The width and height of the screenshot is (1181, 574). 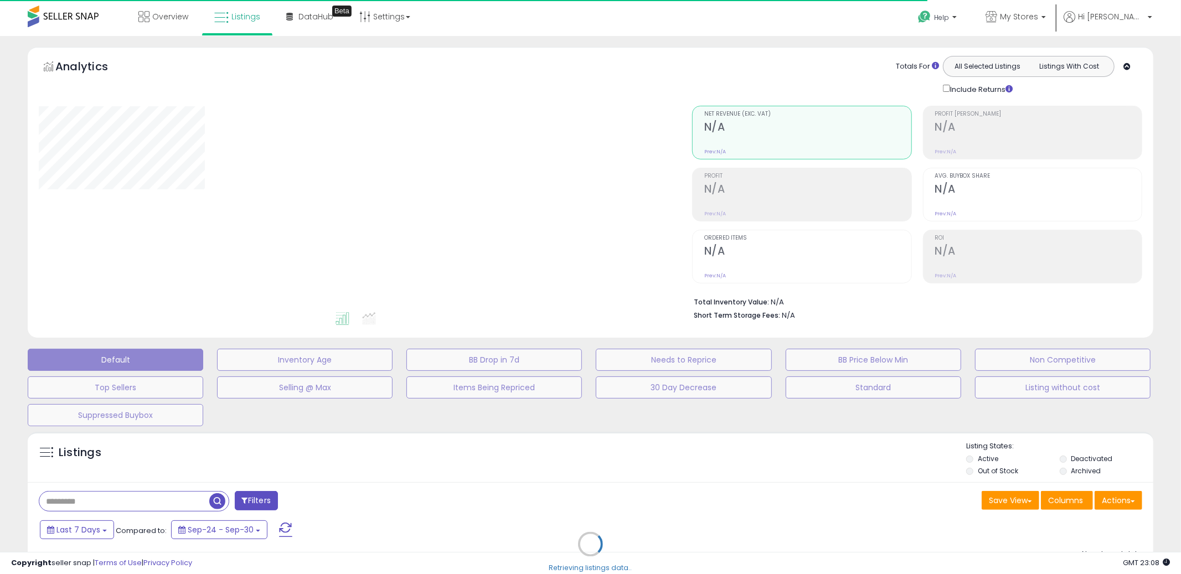 What do you see at coordinates (115, 415) in the screenshot?
I see `button: Suppressed Buybox` at bounding box center [115, 415].